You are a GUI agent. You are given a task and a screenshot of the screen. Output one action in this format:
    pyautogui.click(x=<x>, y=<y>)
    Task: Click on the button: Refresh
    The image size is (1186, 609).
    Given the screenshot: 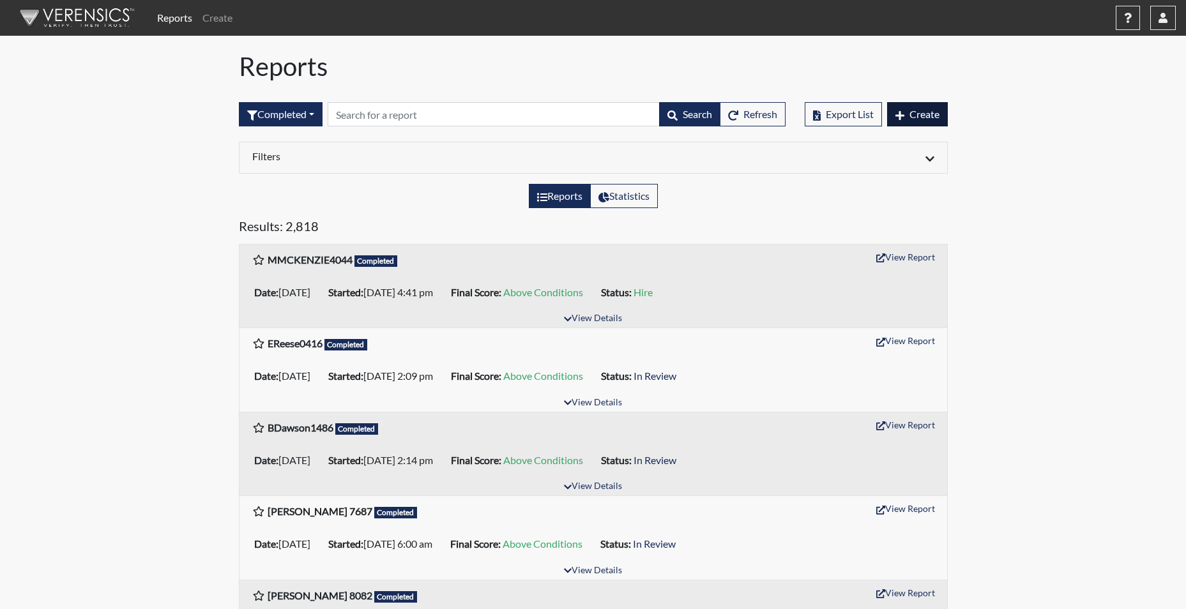 What is the action you would take?
    pyautogui.click(x=752, y=114)
    